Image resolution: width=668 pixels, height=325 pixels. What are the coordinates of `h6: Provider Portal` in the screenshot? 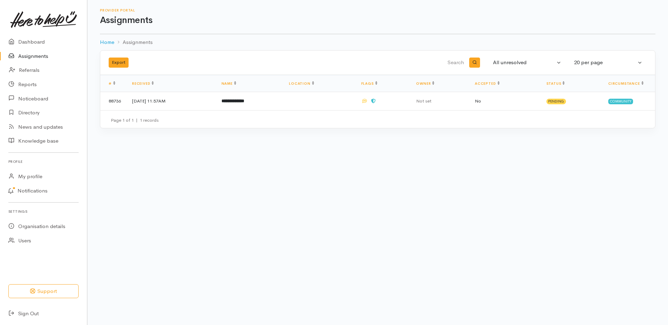 It's located at (377, 10).